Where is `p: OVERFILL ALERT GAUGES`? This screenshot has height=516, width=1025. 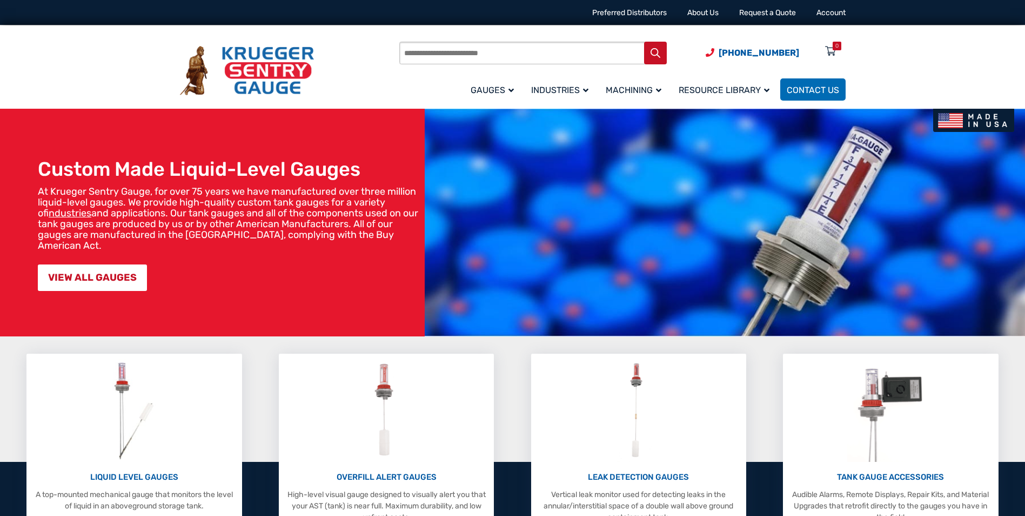 p: OVERFILL ALERT GAUGES is located at coordinates (386, 477).